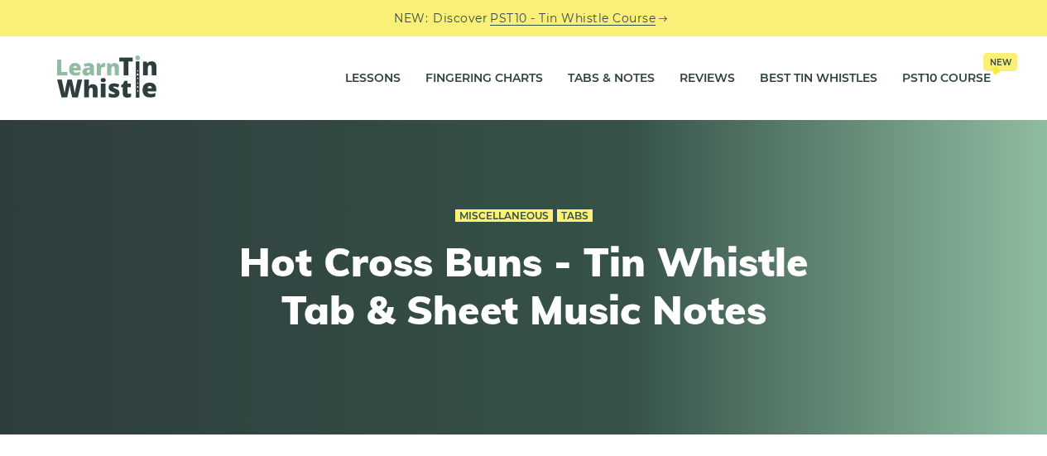  Describe the element at coordinates (707, 79) in the screenshot. I see `a: Reviews` at that location.